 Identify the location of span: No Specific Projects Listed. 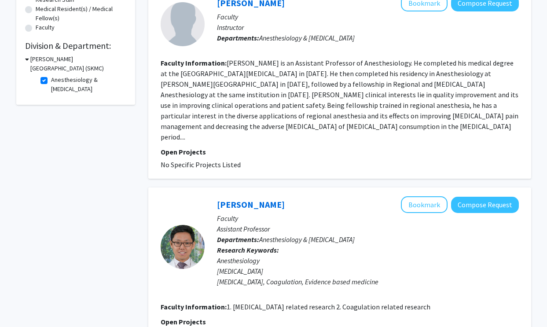
(201, 164).